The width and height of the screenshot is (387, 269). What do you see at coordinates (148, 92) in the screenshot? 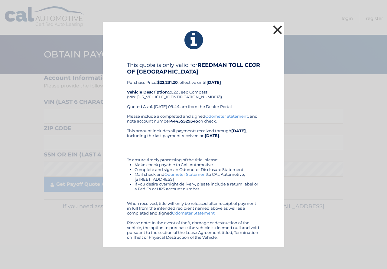
I see `strong: Vehicle Description:` at bounding box center [148, 92].